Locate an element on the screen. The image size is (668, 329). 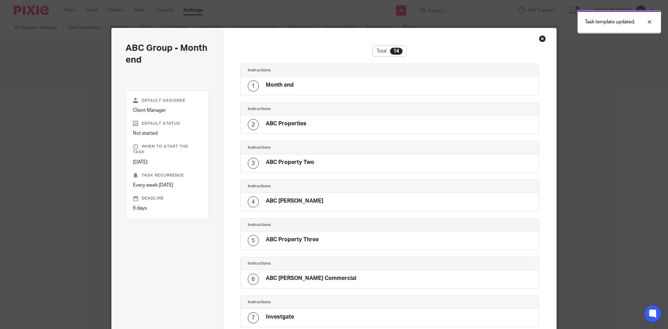
p: Default status is located at coordinates (167, 123).